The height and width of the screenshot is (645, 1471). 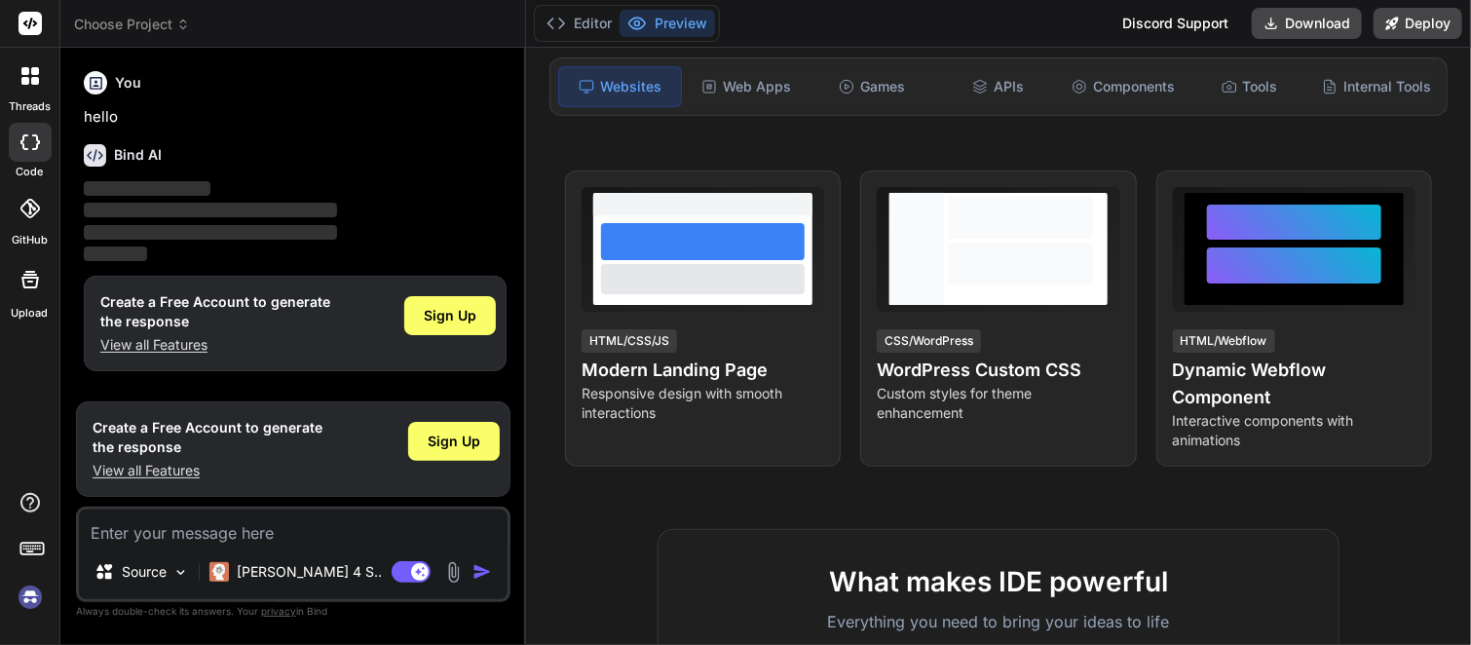 I want to click on span: Choose Project, so click(x=132, y=24).